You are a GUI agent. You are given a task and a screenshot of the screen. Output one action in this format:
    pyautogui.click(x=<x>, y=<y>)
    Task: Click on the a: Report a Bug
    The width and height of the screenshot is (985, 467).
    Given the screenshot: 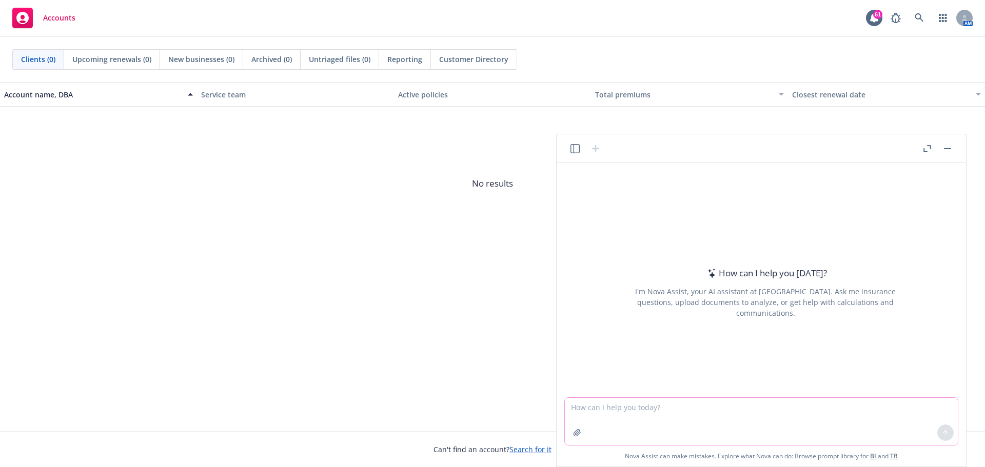 What is the action you would take?
    pyautogui.click(x=895, y=18)
    